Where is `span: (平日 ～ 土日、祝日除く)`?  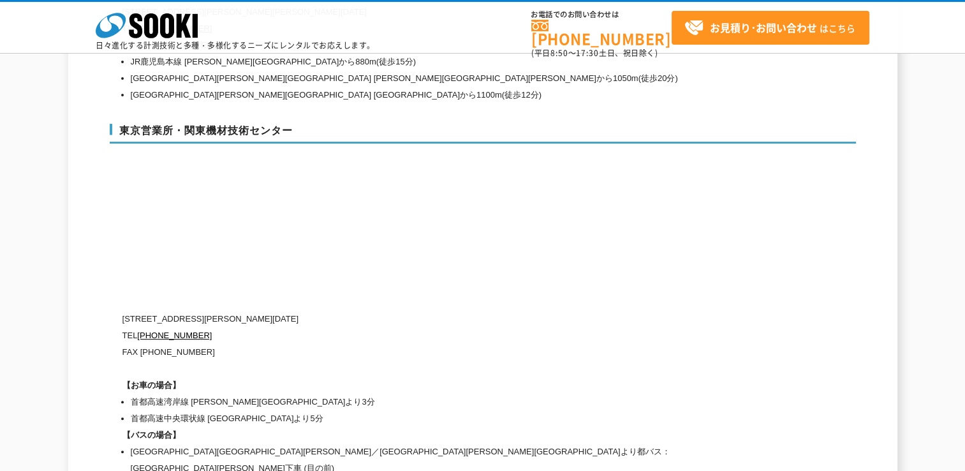
span: (平日 ～ 土日、祝日除く) is located at coordinates (594, 53).